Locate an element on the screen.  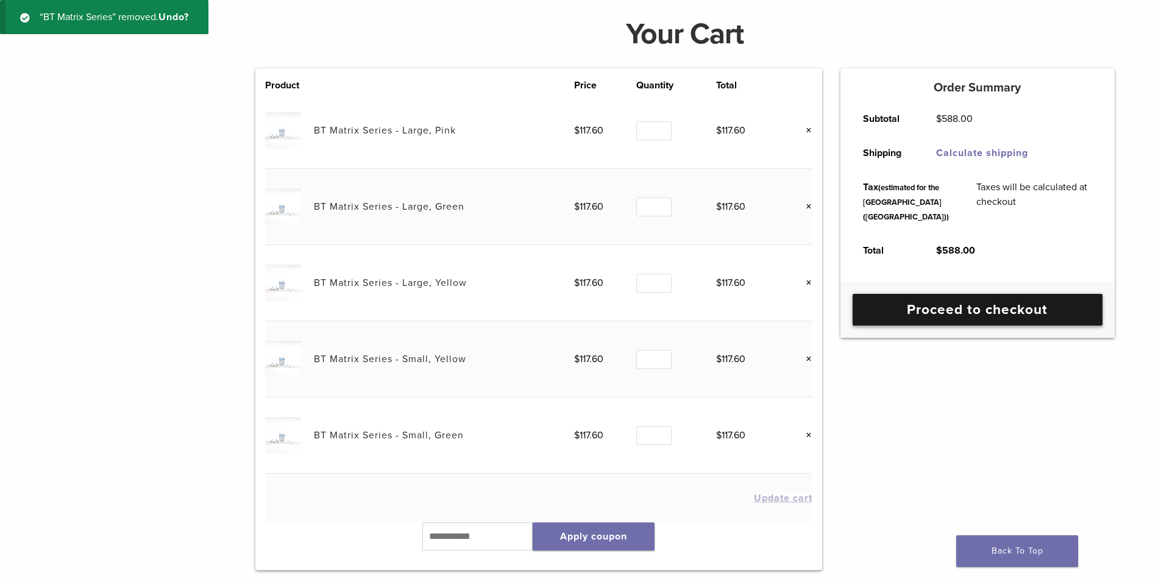
th: Tax is located at coordinates (906, 202).